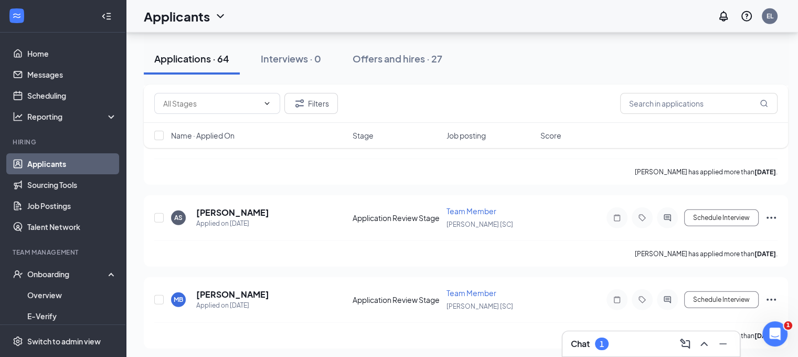 This screenshot has height=357, width=798. What do you see at coordinates (18, 274) in the screenshot?
I see `svg: UserCheck` at bounding box center [18, 274].